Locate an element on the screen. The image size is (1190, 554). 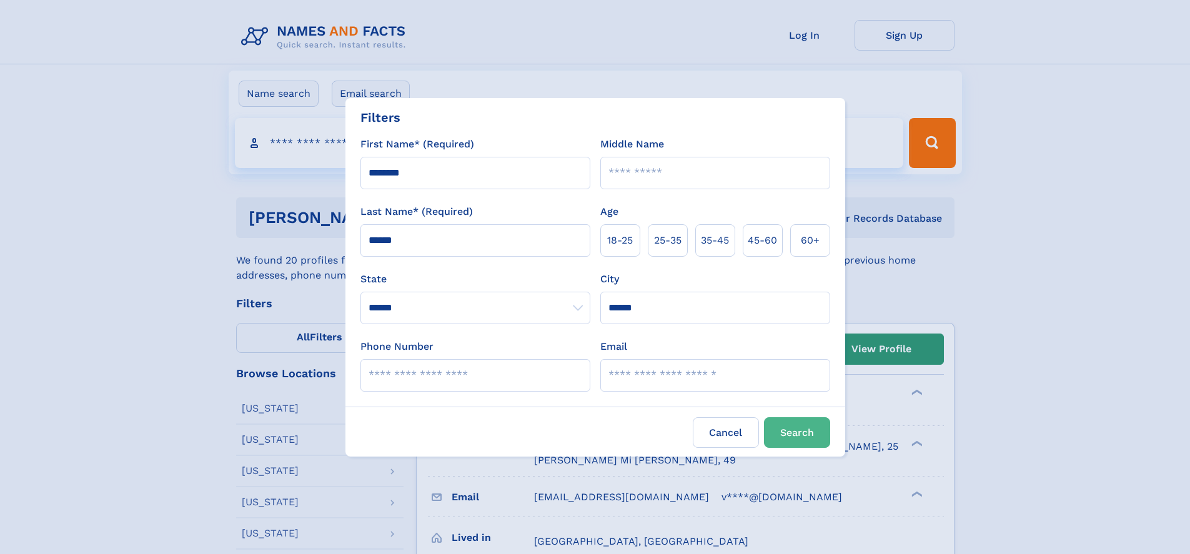
button: Search is located at coordinates (797, 432).